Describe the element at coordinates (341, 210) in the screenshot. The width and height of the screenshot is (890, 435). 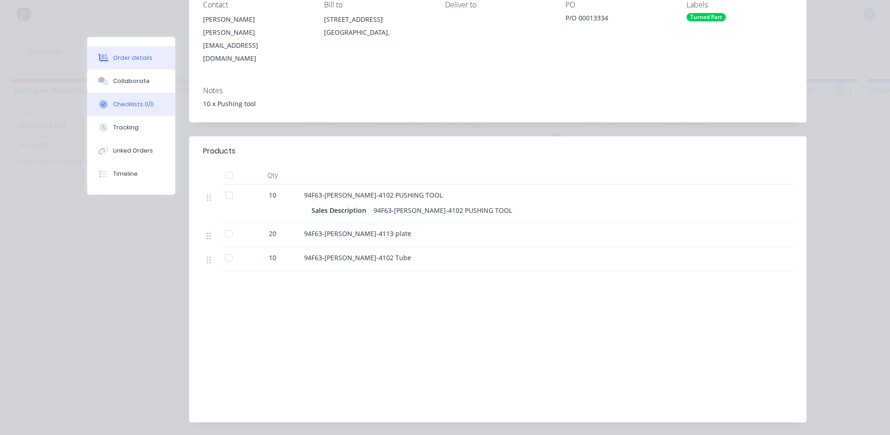
I see `div: Sales Description` at that location.